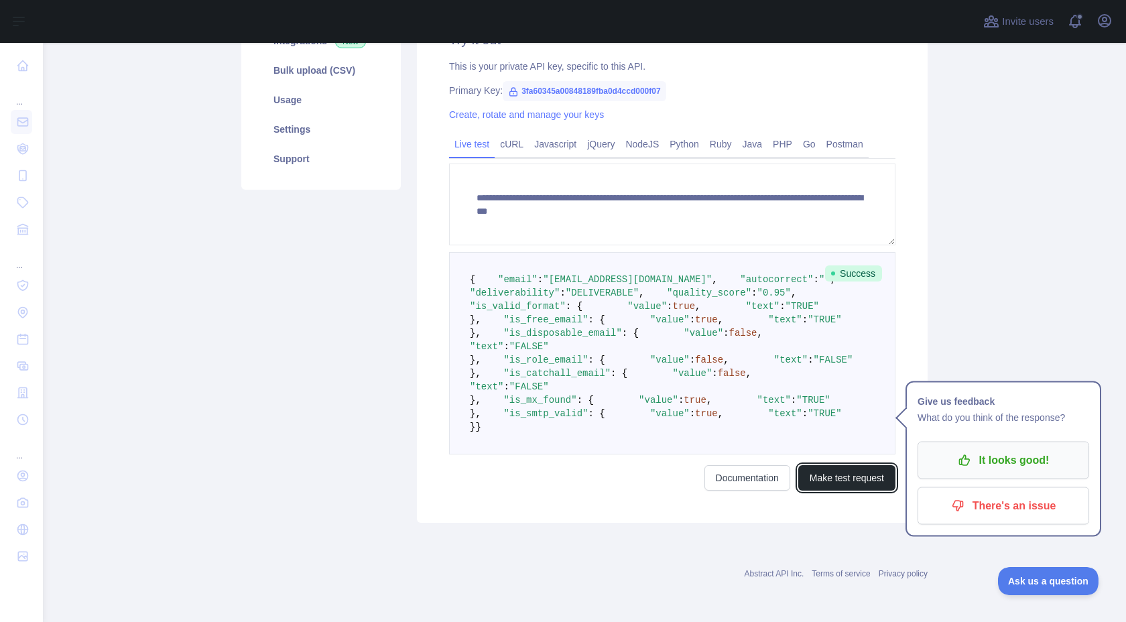 This screenshot has width=1126, height=622. Describe the element at coordinates (782, 144) in the screenshot. I see `a: PHP` at that location.